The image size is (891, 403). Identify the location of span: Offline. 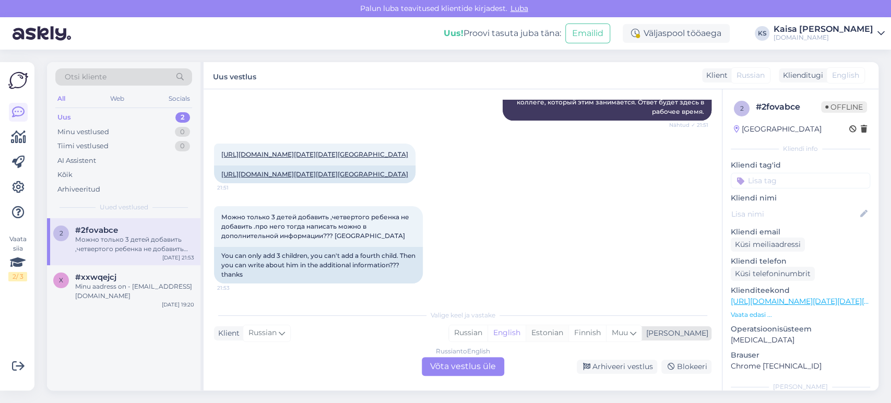
(844, 107).